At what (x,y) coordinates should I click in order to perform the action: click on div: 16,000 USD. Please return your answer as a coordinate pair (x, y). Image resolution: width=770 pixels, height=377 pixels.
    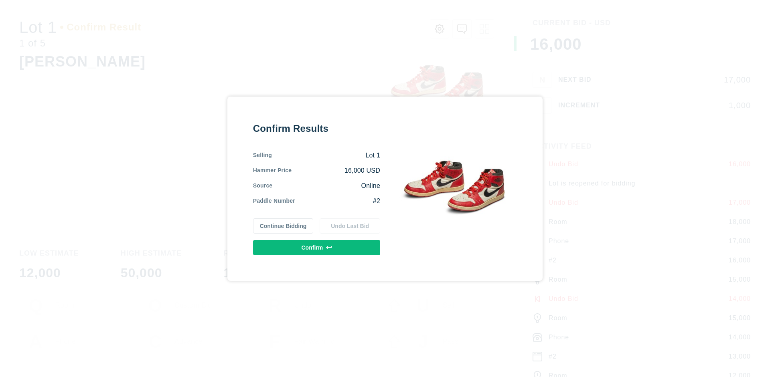
    Looking at the image, I should click on (335, 171).